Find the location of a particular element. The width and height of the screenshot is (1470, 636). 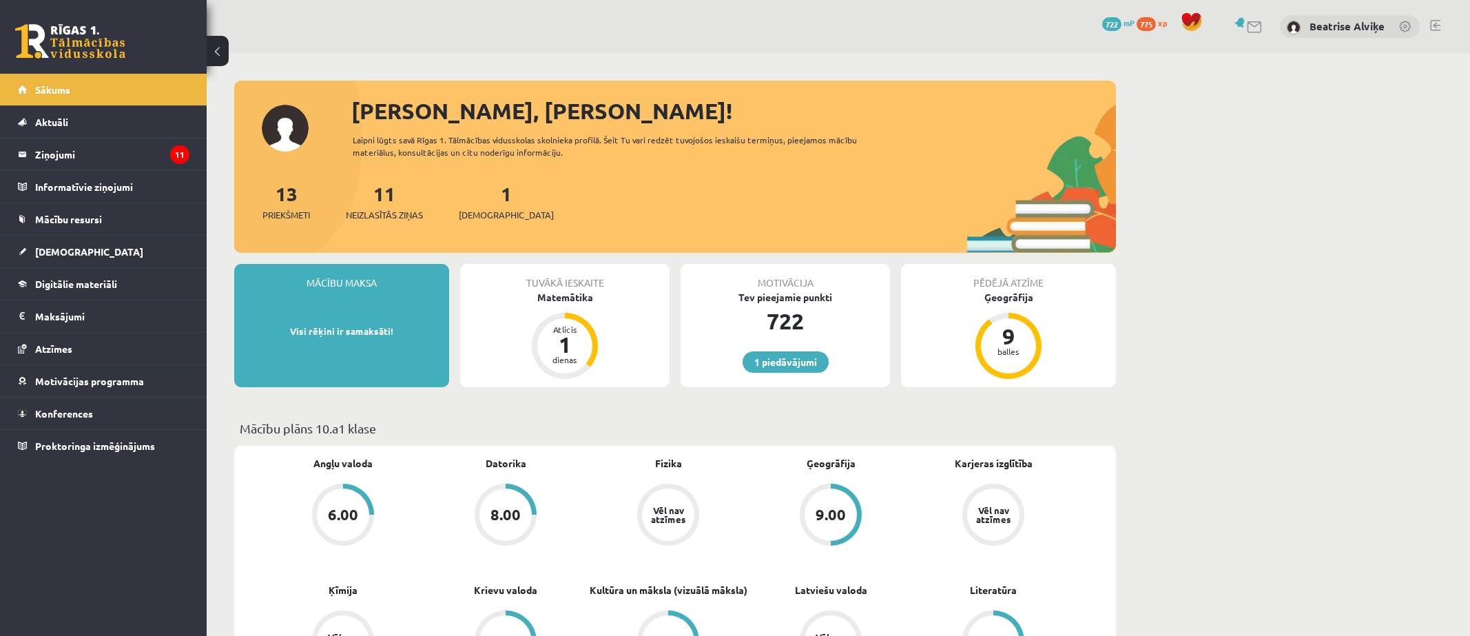

a: Krievu valoda is located at coordinates (506, 590).